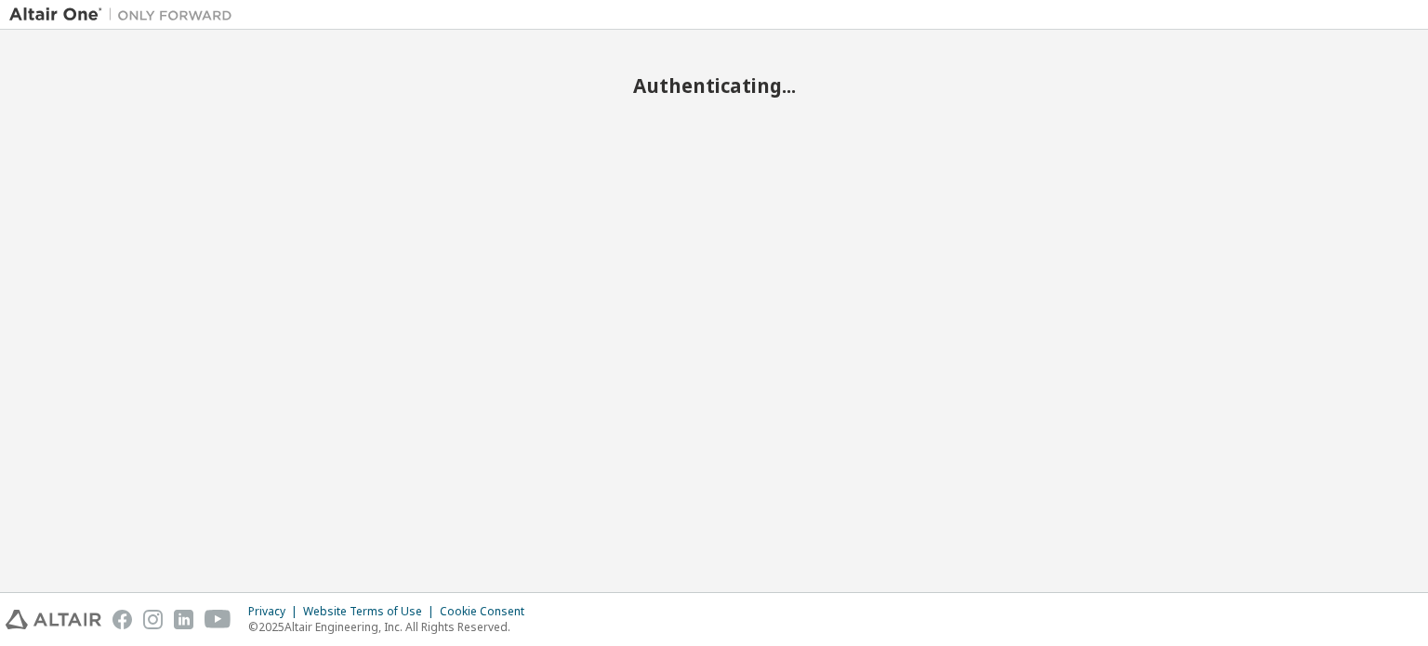 Image resolution: width=1428 pixels, height=646 pixels. Describe the element at coordinates (122, 619) in the screenshot. I see `img: facebook.svg` at that location.